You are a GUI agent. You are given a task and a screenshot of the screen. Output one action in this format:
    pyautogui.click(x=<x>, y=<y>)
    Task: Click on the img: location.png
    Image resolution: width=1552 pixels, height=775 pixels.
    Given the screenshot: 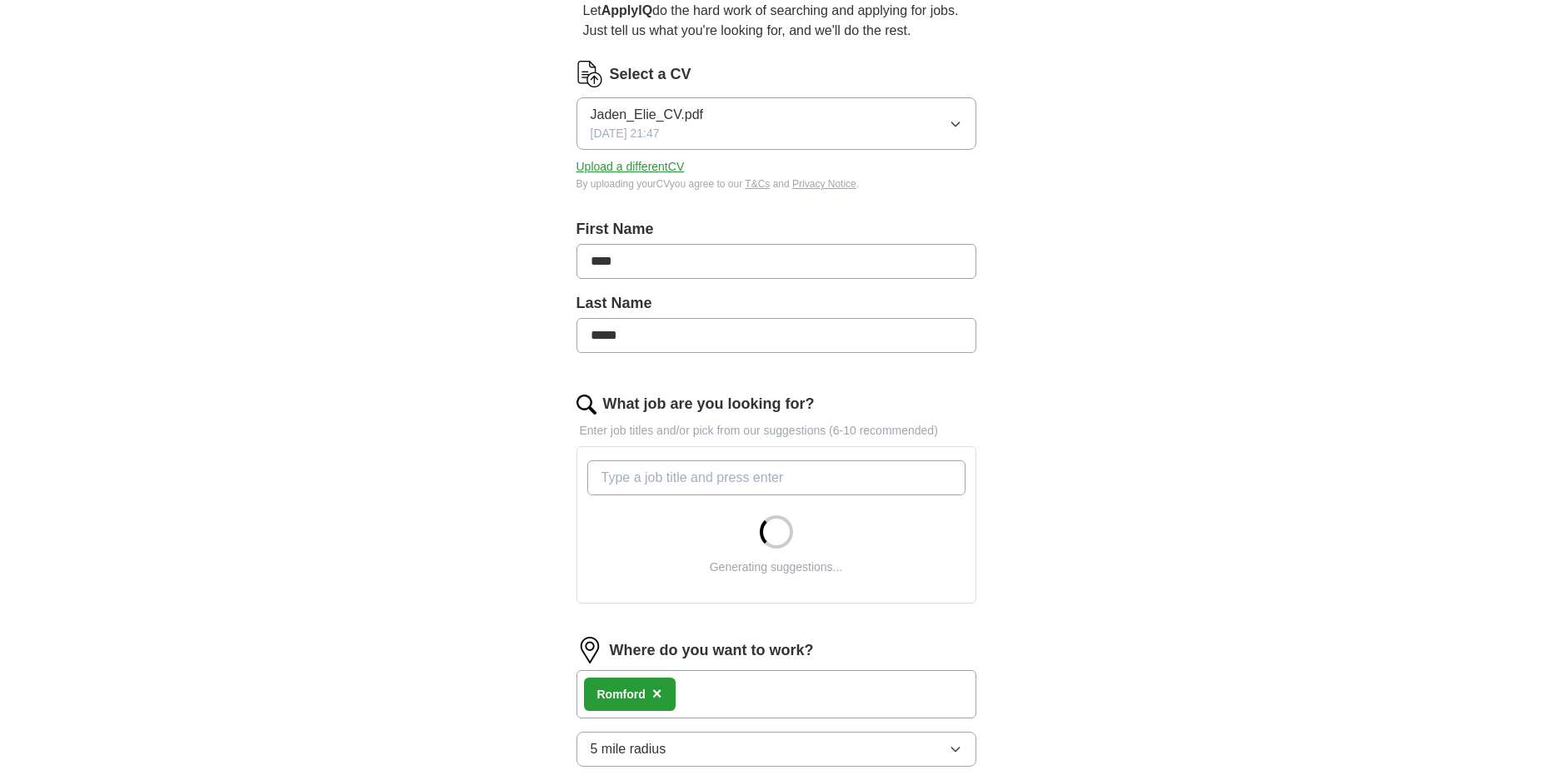 What is the action you would take?
    pyautogui.click(x=590, y=650)
    